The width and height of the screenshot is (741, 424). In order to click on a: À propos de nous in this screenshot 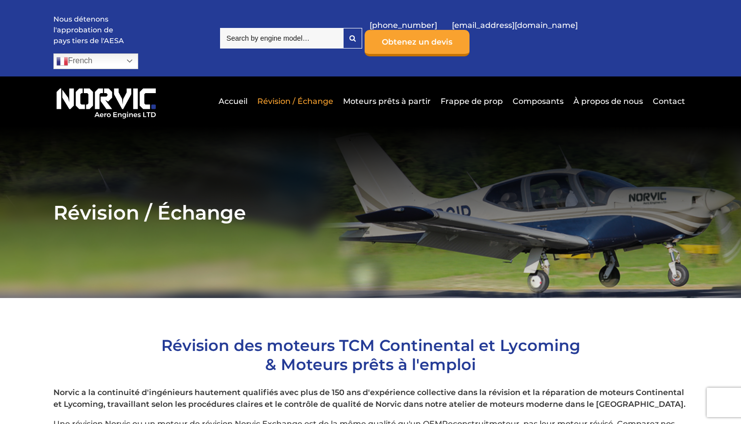, I will do `click(608, 101)`.